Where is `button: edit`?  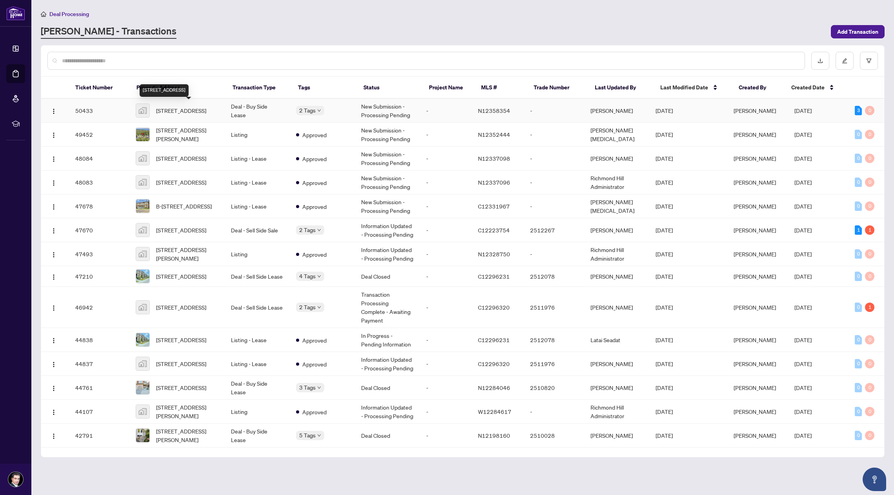 button: edit is located at coordinates (845, 61).